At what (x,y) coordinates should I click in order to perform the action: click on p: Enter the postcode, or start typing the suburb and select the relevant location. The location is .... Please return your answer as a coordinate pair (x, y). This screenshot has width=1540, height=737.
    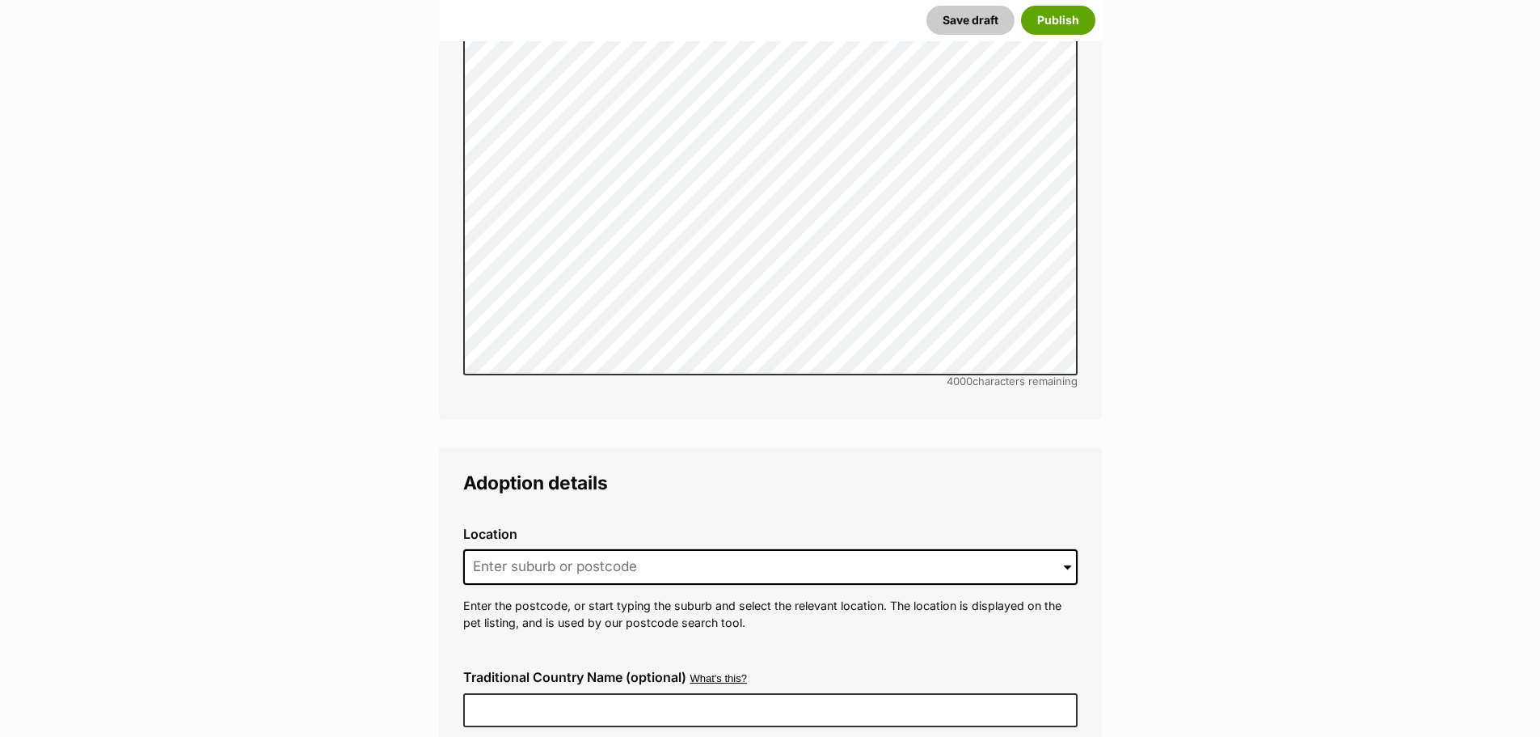
    Looking at the image, I should click on (770, 614).